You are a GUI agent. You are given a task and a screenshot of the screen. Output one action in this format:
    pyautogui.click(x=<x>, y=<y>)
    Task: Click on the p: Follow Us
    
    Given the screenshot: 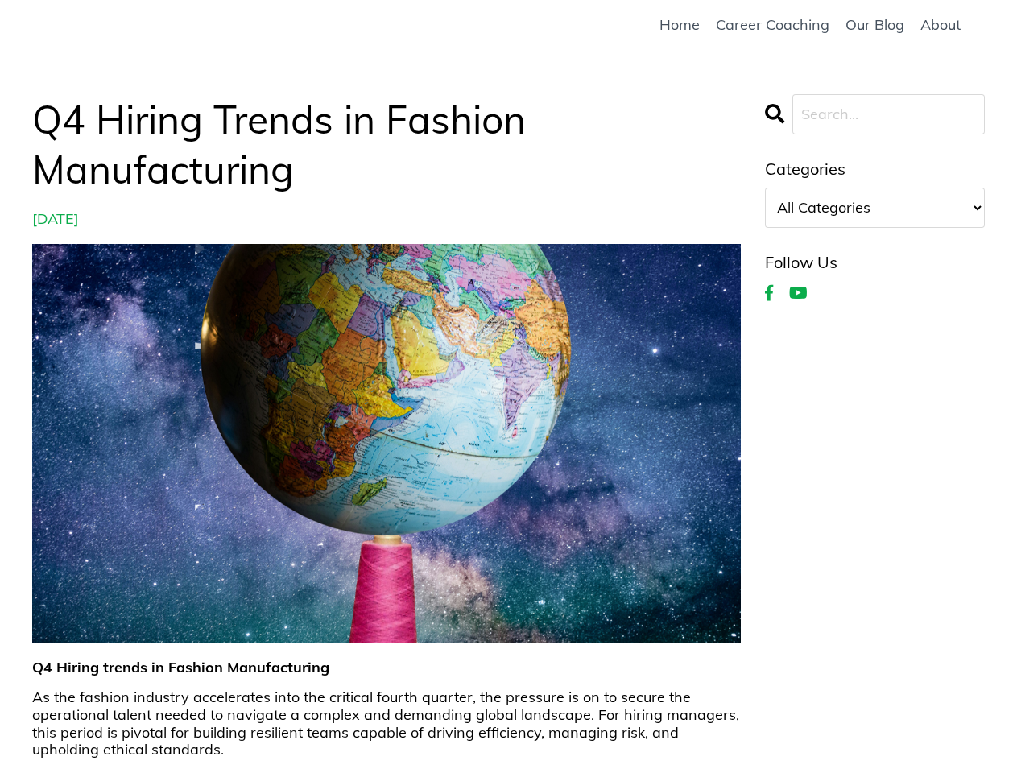 What is the action you would take?
    pyautogui.click(x=875, y=263)
    